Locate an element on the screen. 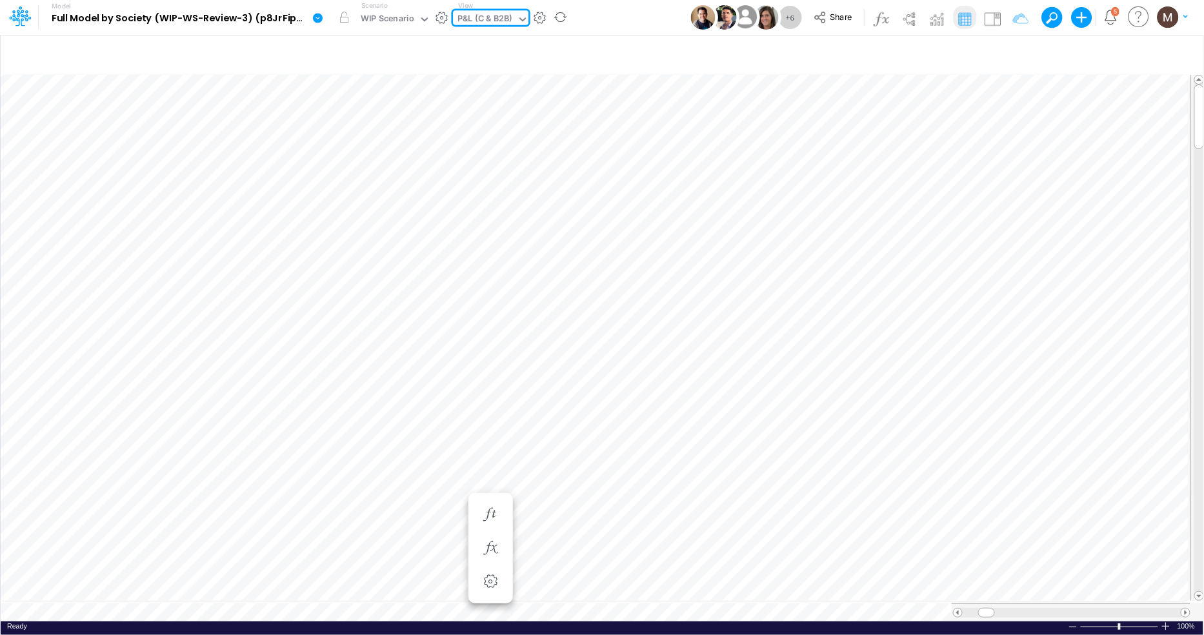 This screenshot has width=1204, height=635. label: View is located at coordinates (465, 5).